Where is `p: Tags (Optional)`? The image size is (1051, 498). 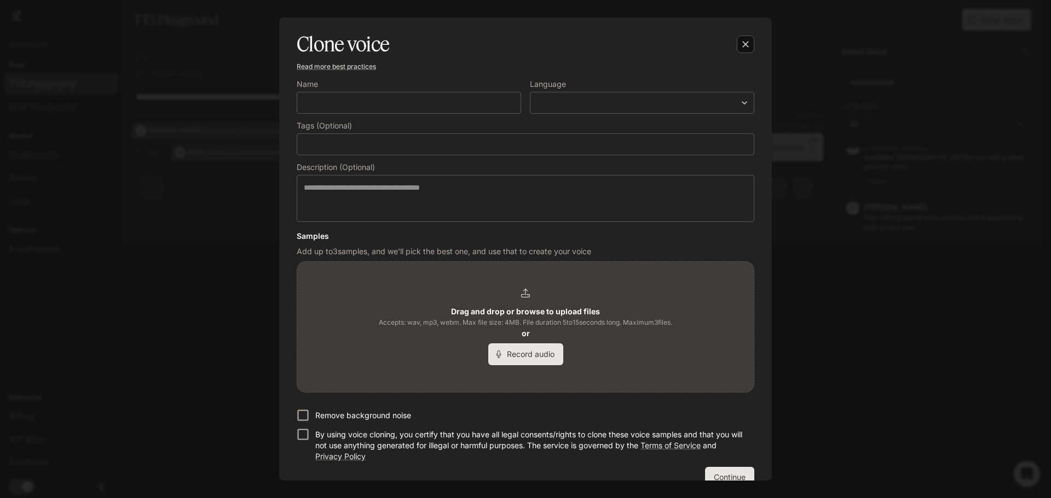 p: Tags (Optional) is located at coordinates (324, 126).